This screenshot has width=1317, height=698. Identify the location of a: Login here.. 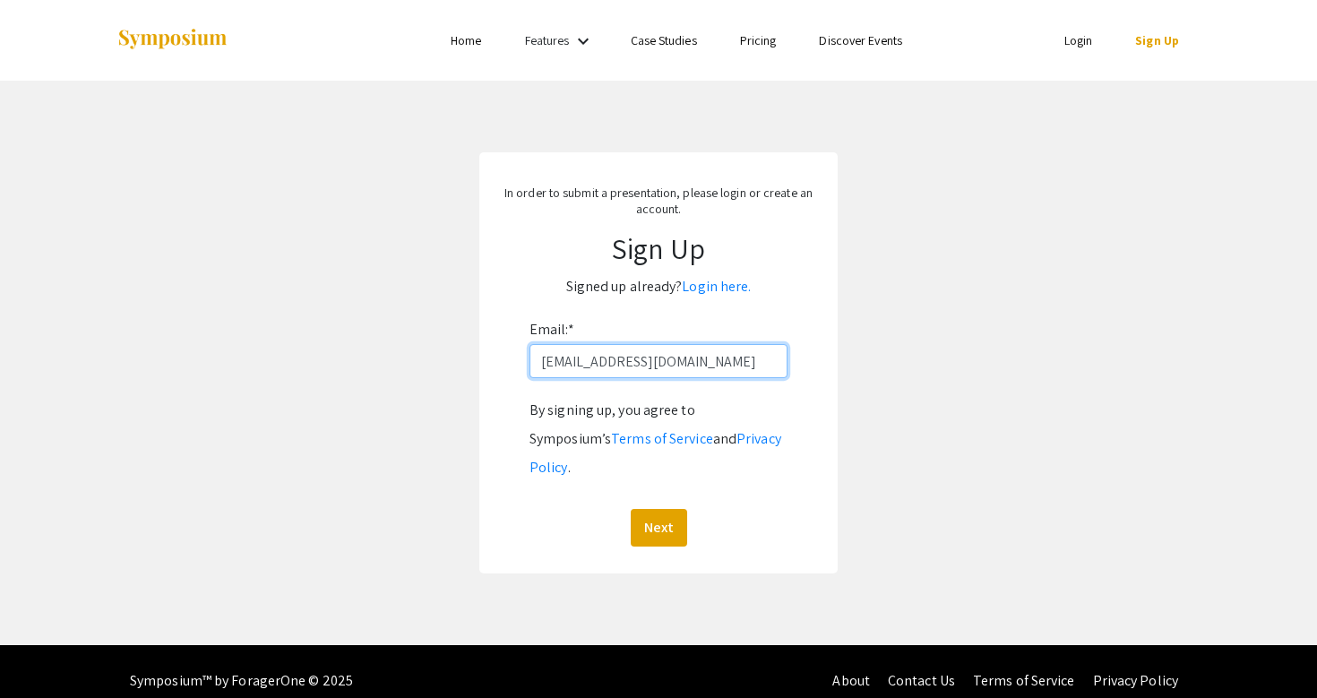
(716, 286).